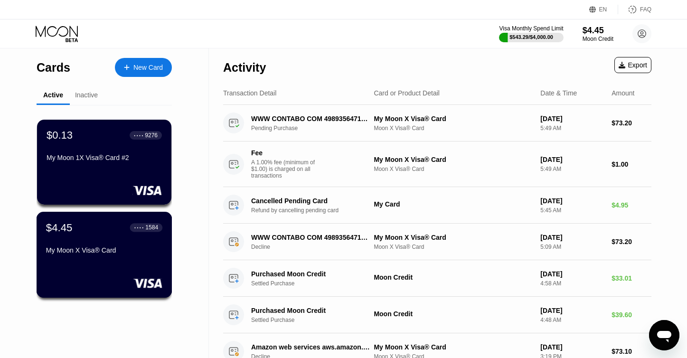 The width and height of the screenshot is (687, 358). What do you see at coordinates (531, 34) in the screenshot?
I see `div: Visa Monthly Spend Limit$543.29/$4,000.00` at bounding box center [531, 34].